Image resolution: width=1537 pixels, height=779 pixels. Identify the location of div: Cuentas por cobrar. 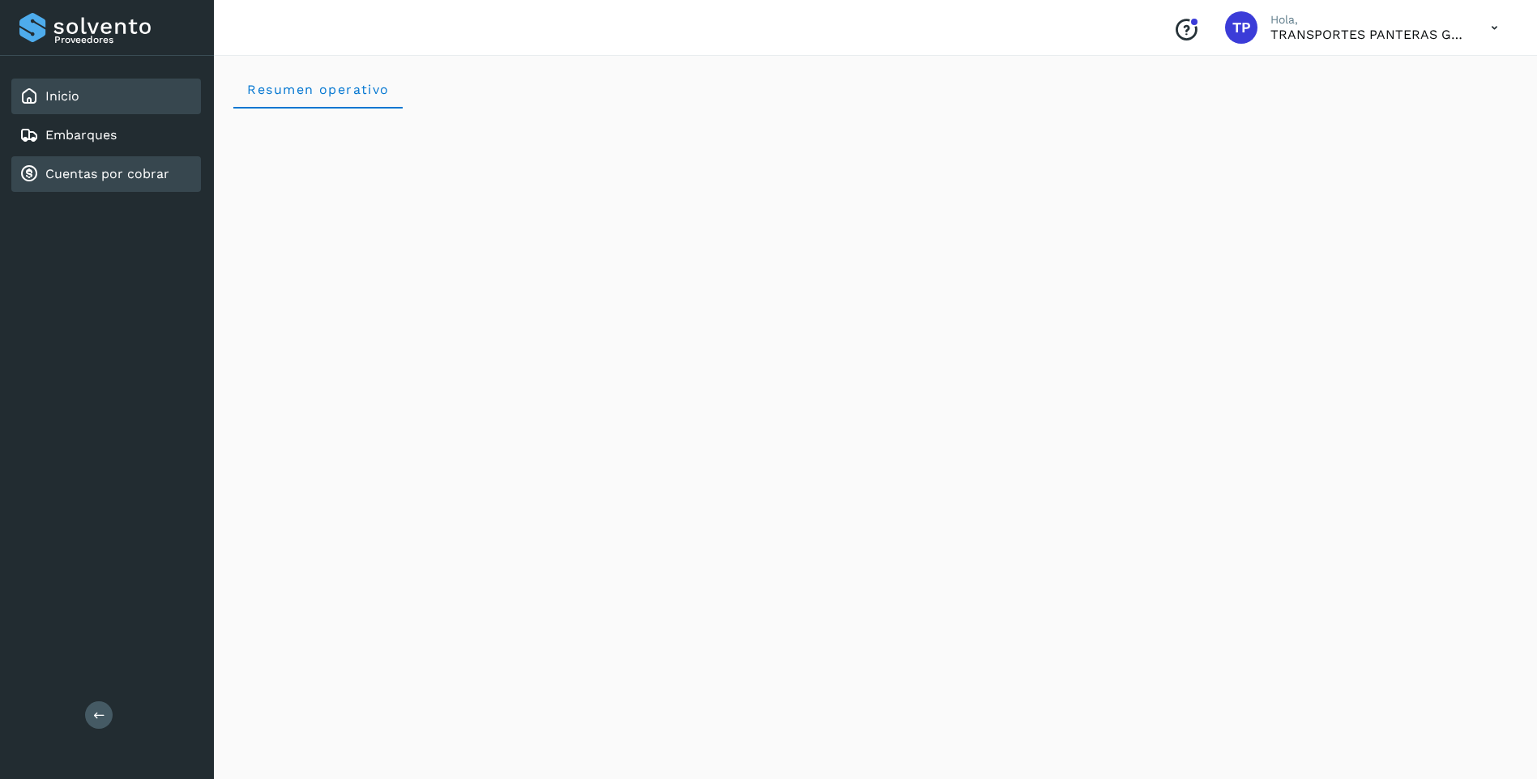
(106, 174).